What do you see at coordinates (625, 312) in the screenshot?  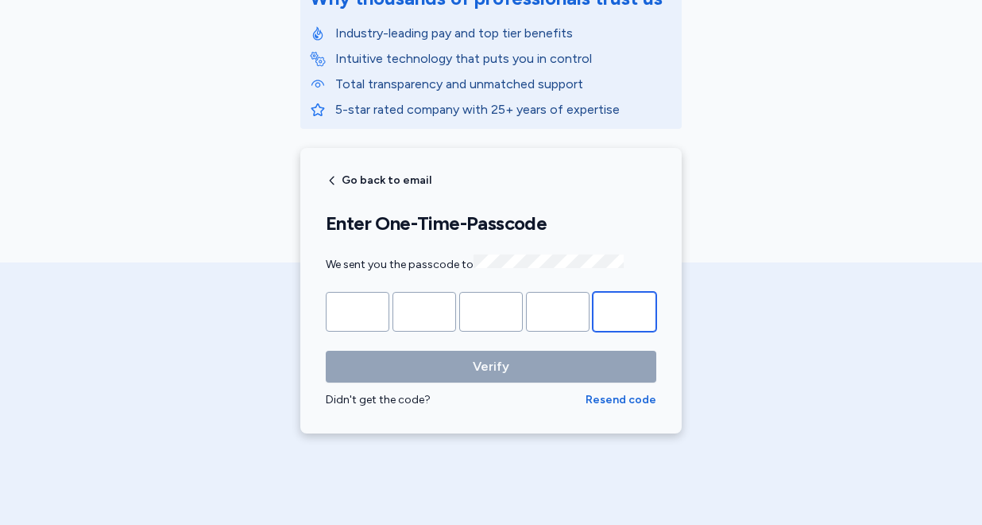 I see `input: Please enter OTP character 5` at bounding box center [625, 312].